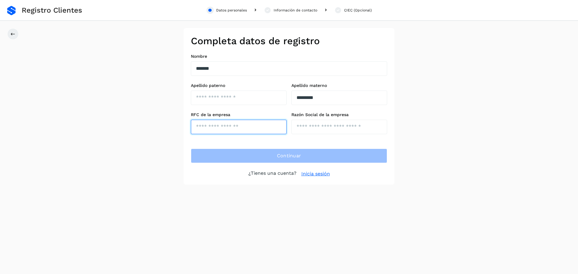  What do you see at coordinates (316, 174) in the screenshot?
I see `a: Inicia sesión` at bounding box center [316, 174].